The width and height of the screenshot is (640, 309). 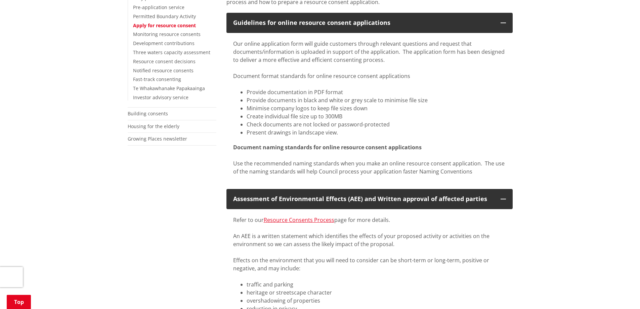 I want to click on a: Apply for resource consent, so click(x=164, y=25).